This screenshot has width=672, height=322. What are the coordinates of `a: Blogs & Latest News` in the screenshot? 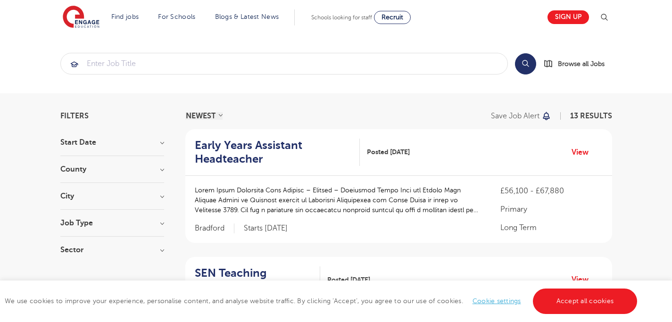 It's located at (247, 17).